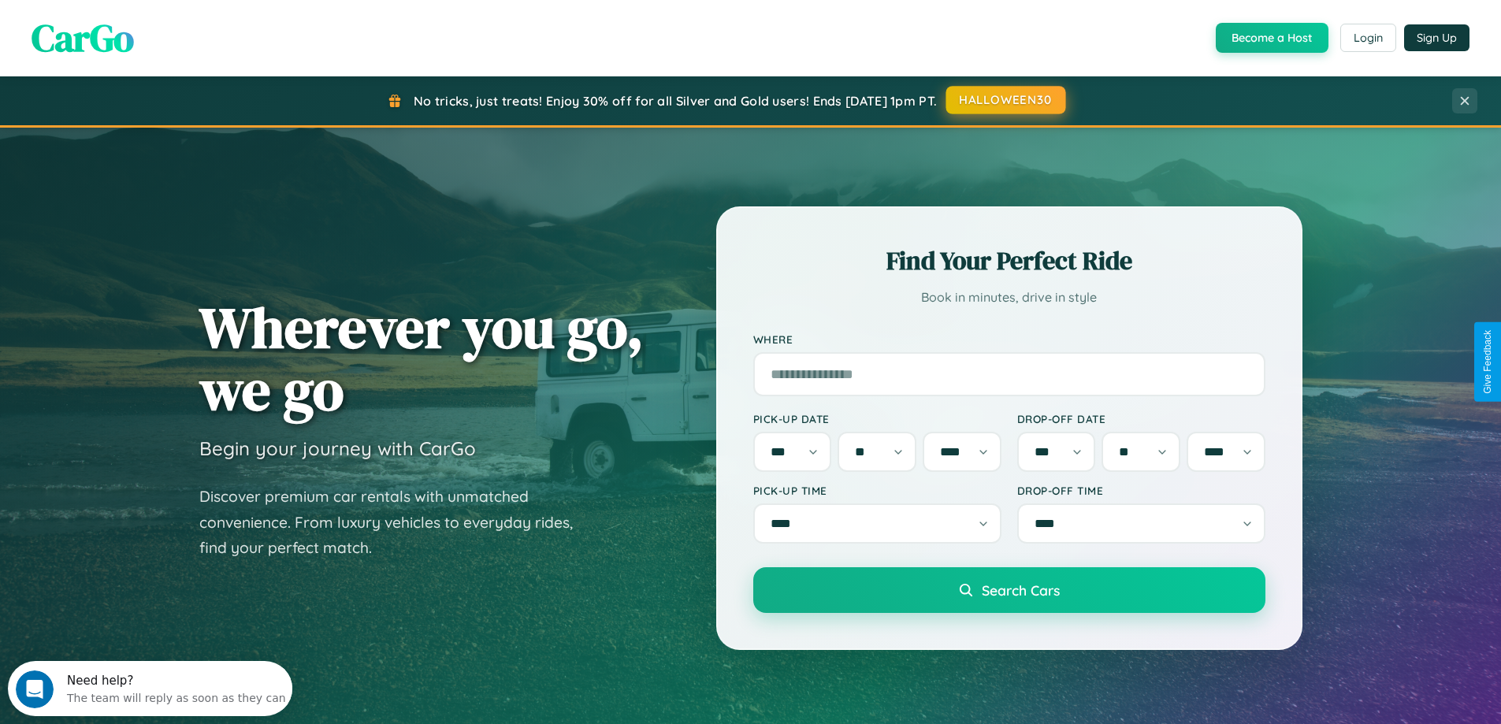  Describe the element at coordinates (1437, 38) in the screenshot. I see `button: Sign Up` at that location.